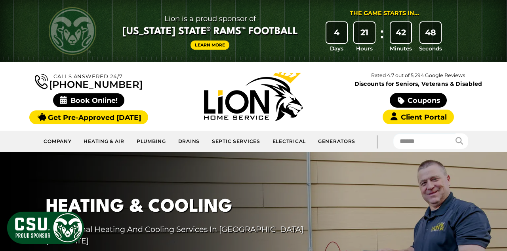 The width and height of the screenshot is (507, 251). Describe the element at coordinates (73, 31) in the screenshot. I see `img: CSU Rams logo` at that location.